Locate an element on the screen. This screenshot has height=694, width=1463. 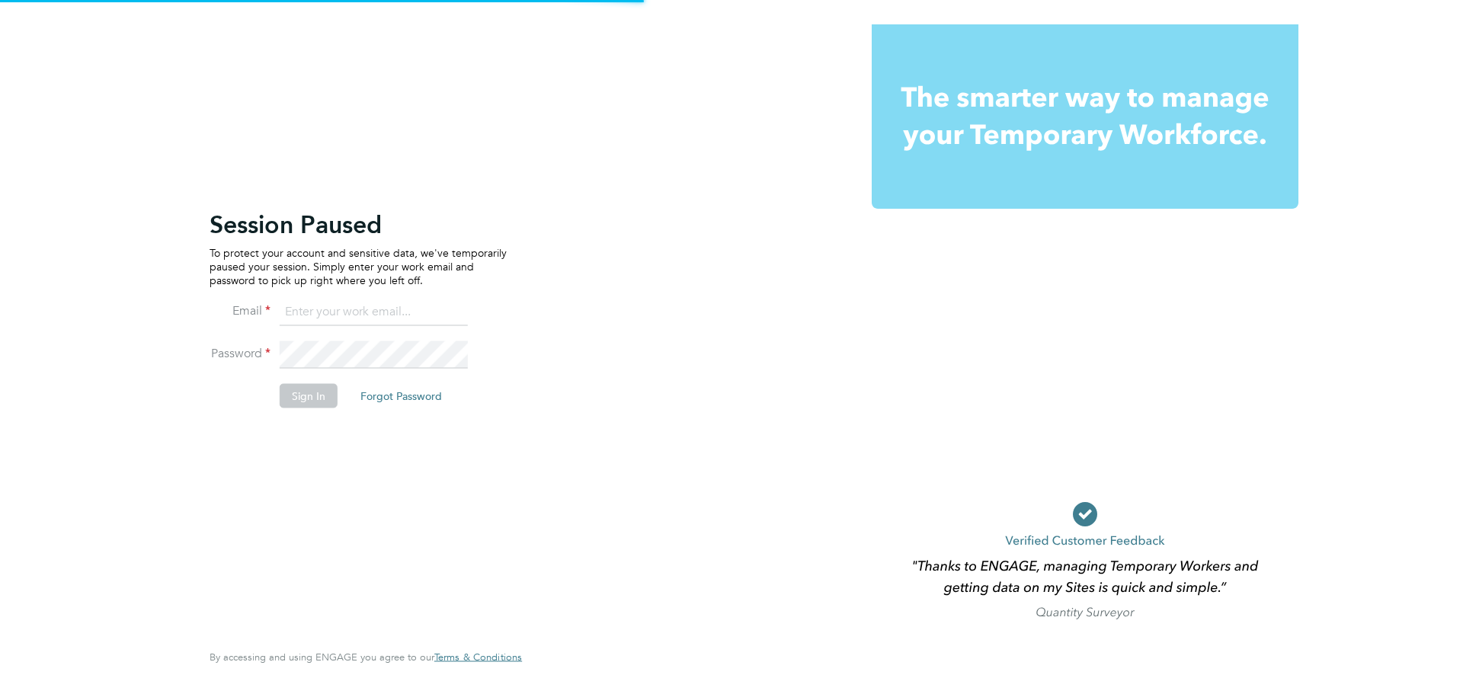
p: To protect your account and sensitive data, we've temporarily paused your session. Simply enter y... is located at coordinates (358, 266).